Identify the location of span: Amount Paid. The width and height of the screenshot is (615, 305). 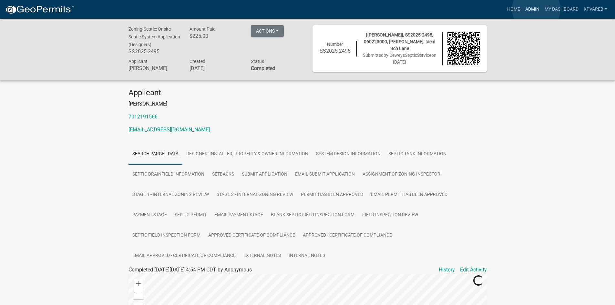
(202, 29).